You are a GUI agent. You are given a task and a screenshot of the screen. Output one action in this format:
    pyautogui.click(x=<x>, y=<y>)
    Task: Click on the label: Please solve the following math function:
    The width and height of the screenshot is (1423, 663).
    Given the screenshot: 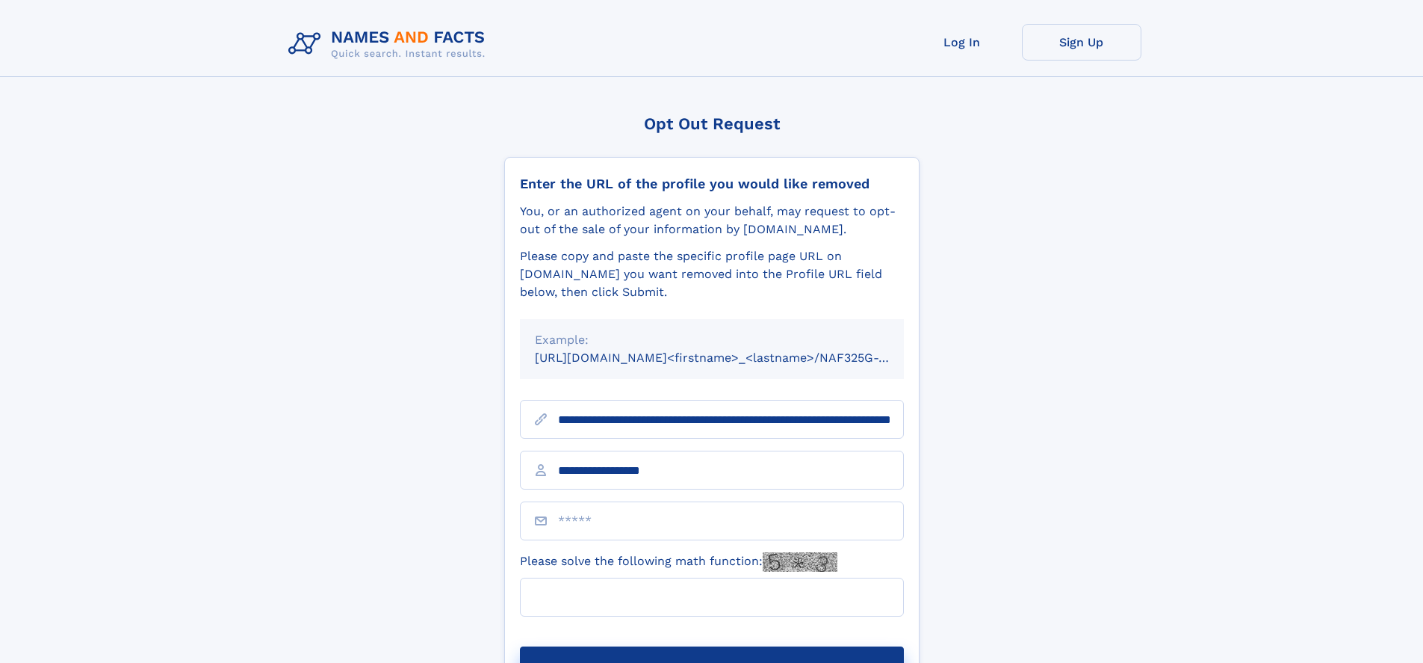 What is the action you would take?
    pyautogui.click(x=678, y=562)
    